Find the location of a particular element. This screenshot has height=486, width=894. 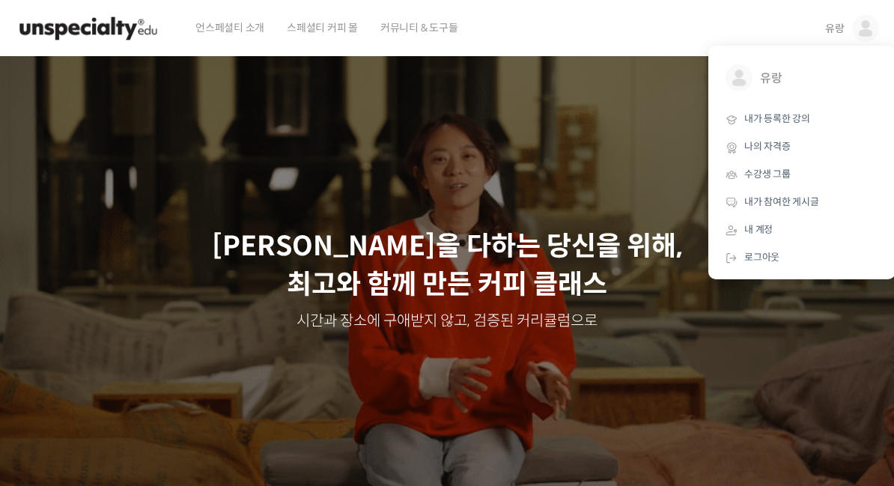

span: 설정 is located at coordinates (240, 390).